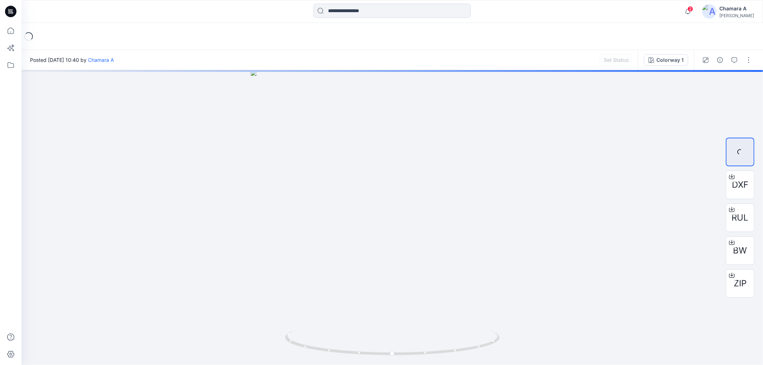 The height and width of the screenshot is (365, 763). What do you see at coordinates (690, 9) in the screenshot?
I see `span: 2` at bounding box center [690, 9].